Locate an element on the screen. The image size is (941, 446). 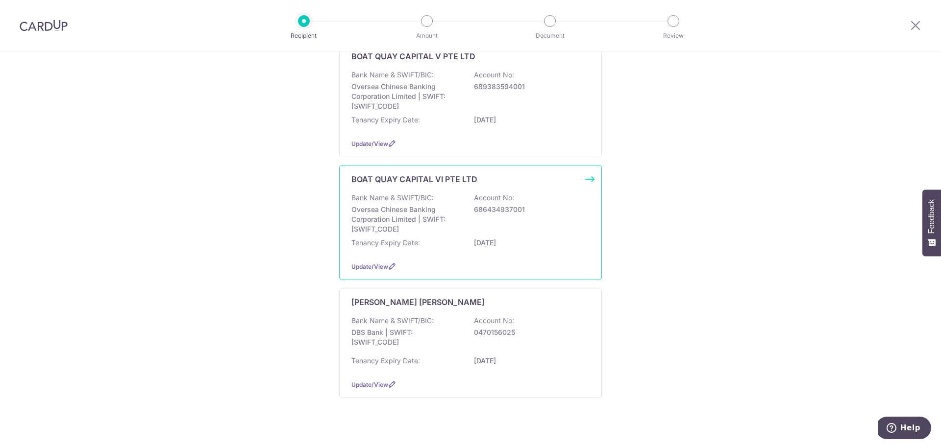
span: Feedback is located at coordinates (931, 217).